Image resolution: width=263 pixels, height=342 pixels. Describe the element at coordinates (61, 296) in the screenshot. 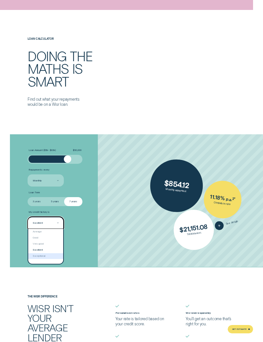

I see `h4: The Wisr Difference` at that location.